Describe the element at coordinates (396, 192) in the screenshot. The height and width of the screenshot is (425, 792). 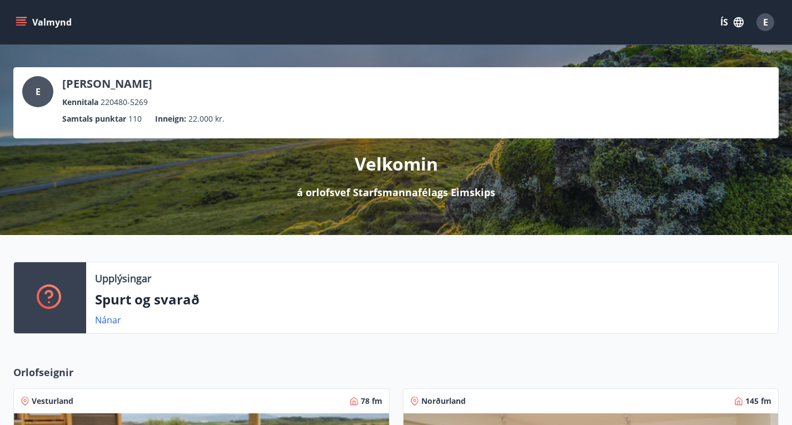
I see `p: á orlofsvef Starfsmannafélags Eimskips` at that location.